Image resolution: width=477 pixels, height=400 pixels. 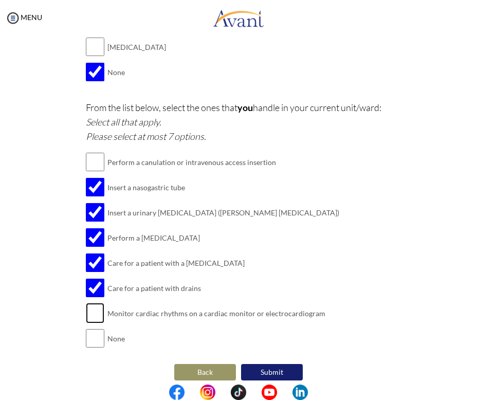 What do you see at coordinates (177, 392) in the screenshot?
I see `img: fb.png` at bounding box center [177, 392].